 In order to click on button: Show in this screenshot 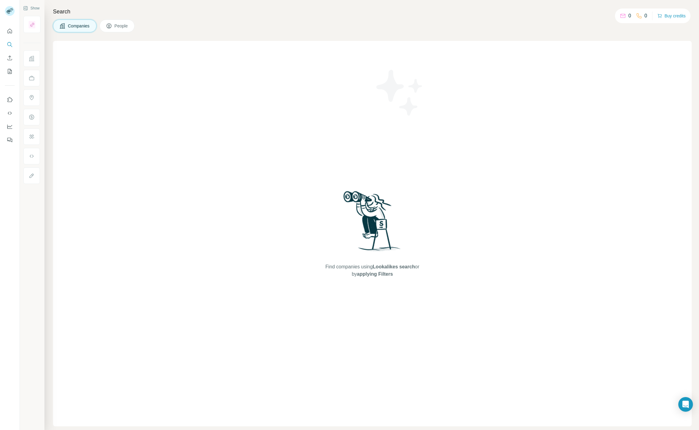, I will do `click(31, 8)`.